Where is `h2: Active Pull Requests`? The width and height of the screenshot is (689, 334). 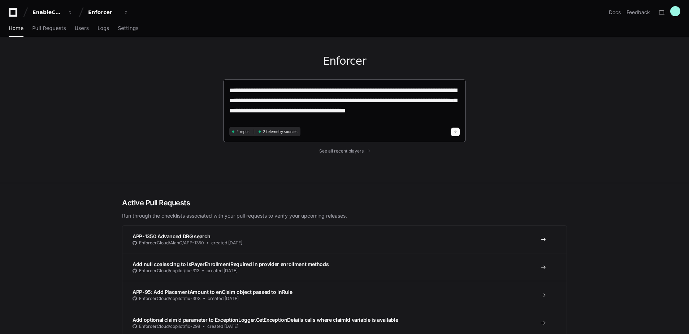 h2: Active Pull Requests is located at coordinates (345, 203).